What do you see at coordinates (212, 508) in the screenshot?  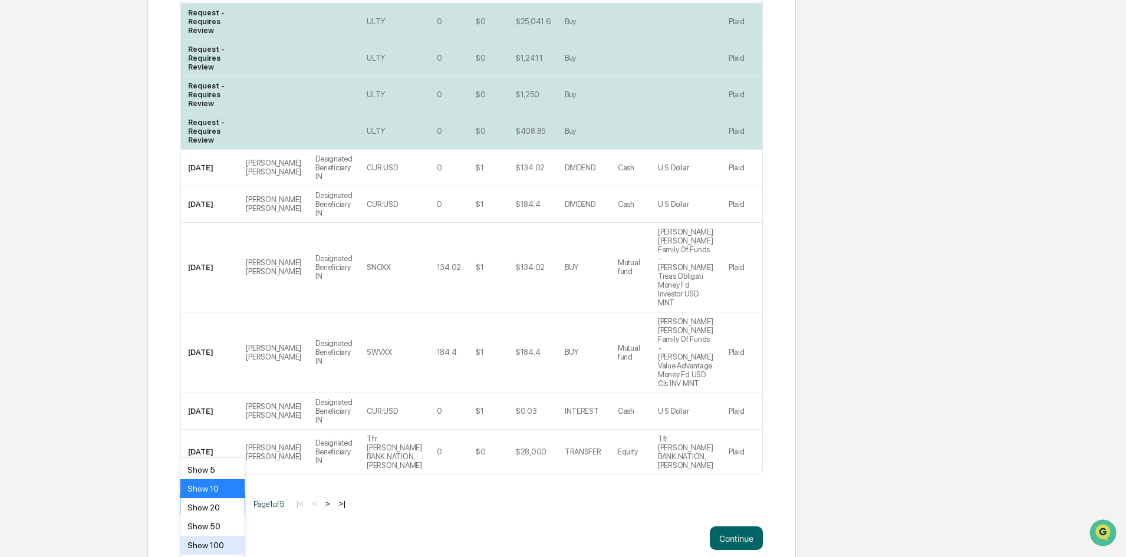 I see `div: Show 20` at bounding box center [212, 508].